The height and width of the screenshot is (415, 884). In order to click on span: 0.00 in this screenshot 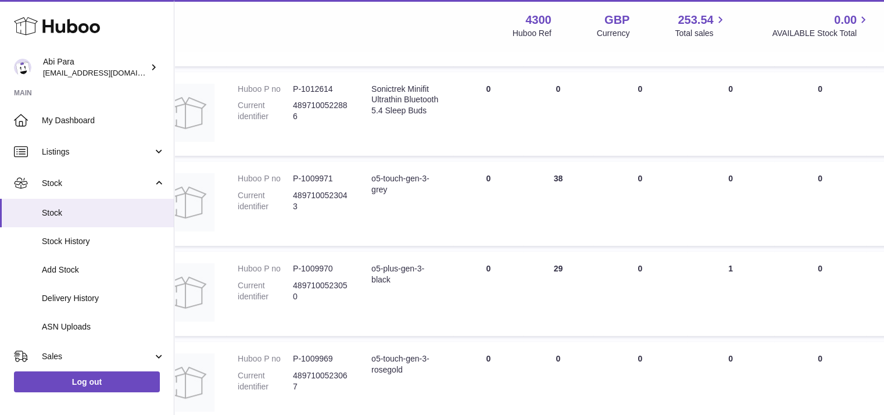, I will do `click(845, 20)`.